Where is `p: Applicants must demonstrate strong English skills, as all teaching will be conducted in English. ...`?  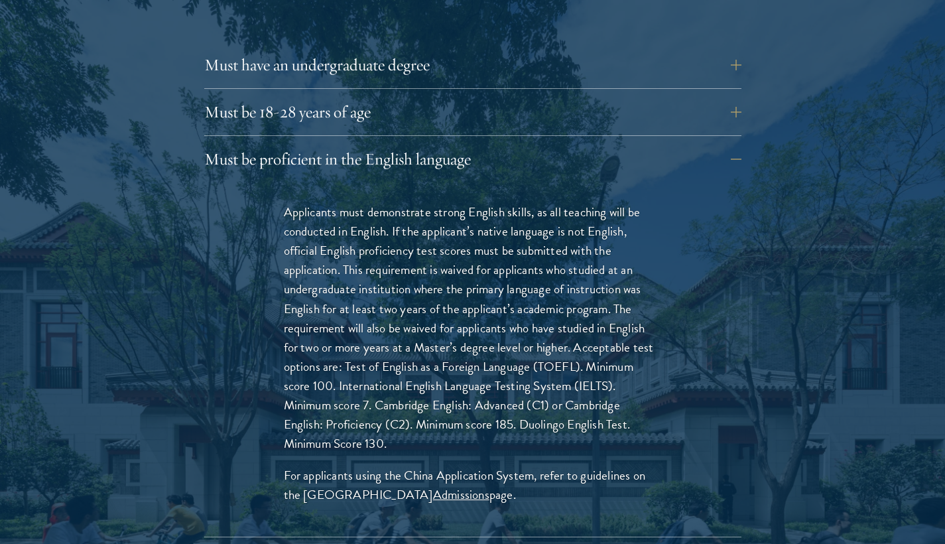 p: Applicants must demonstrate strong English skills, as all teaching will be conducted in English. ... is located at coordinates (473, 328).